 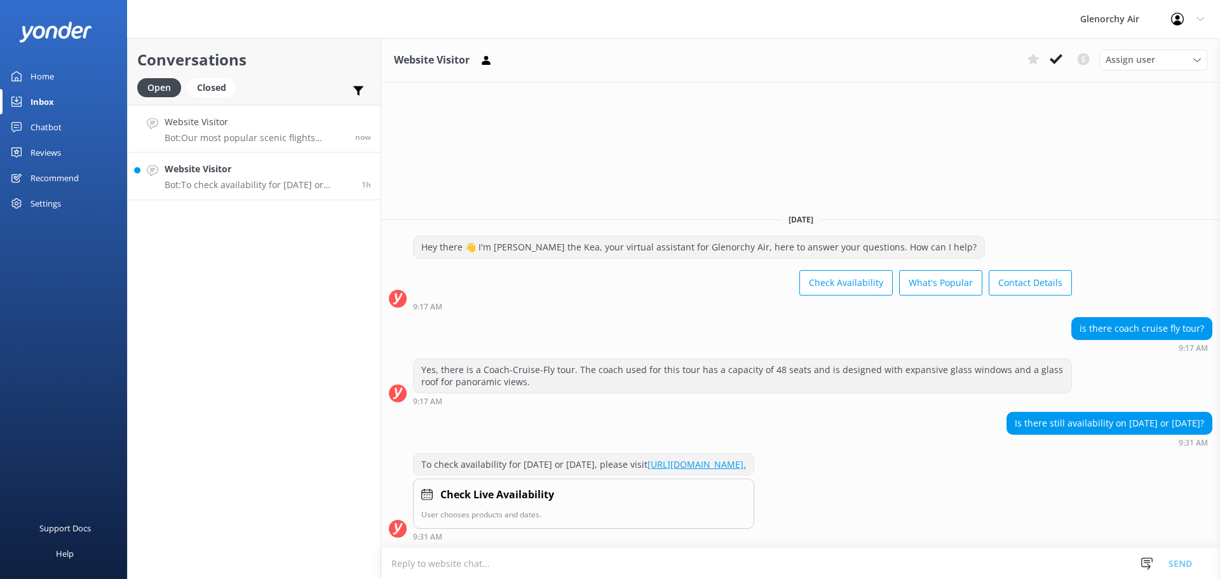 I want to click on img: yonder-white-logo.png, so click(x=55, y=32).